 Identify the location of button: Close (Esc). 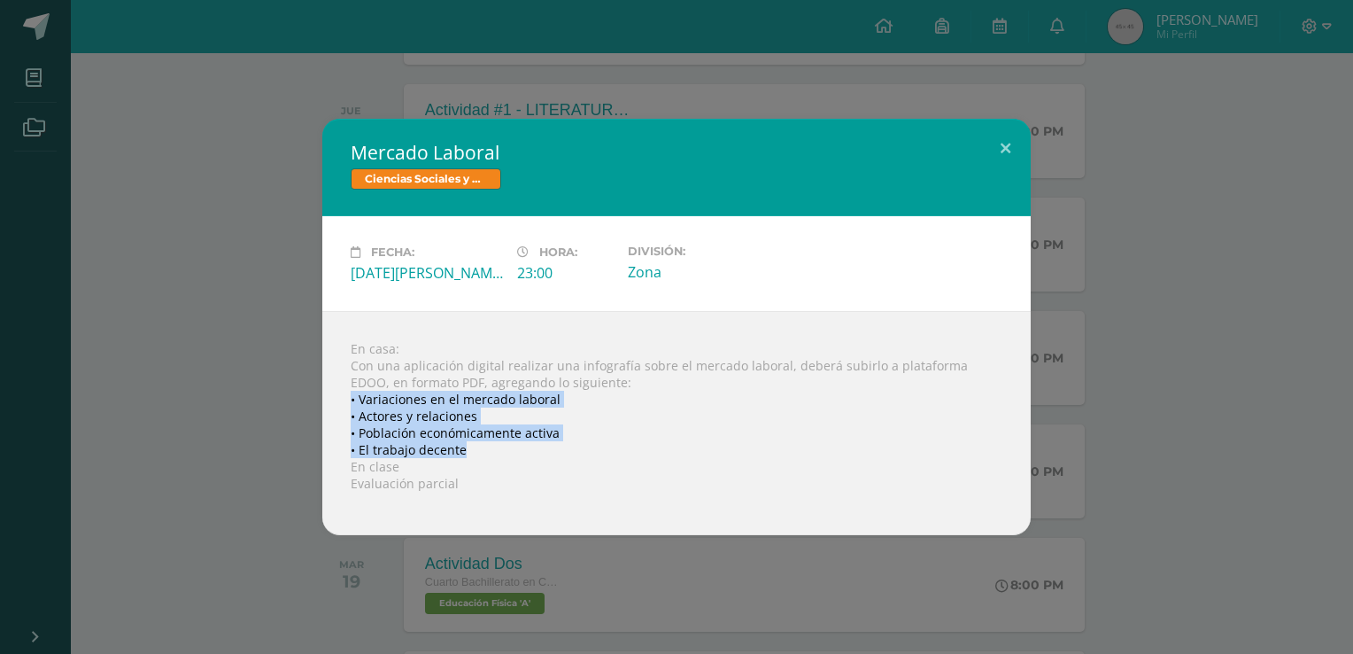
(1005, 149).